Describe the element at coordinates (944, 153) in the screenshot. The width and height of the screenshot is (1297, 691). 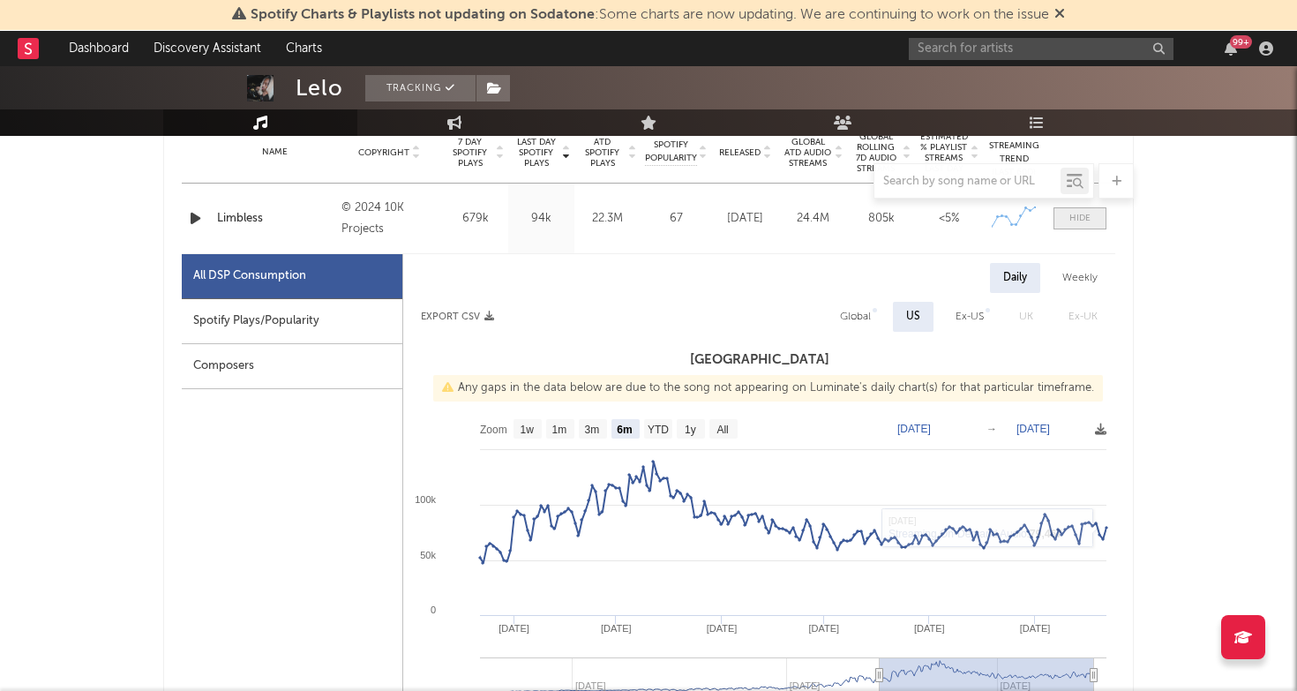
I see `span: Estimated % Playlist Streams Last Day` at that location.